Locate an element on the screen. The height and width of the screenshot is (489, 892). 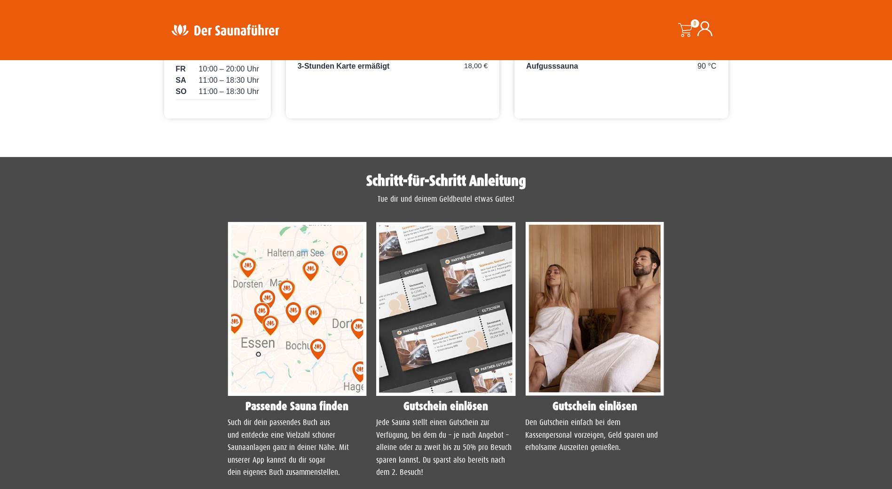
p: Such dir dein passendes Buch aus und entdecke eine Vielzahl schöner Saunaanlagen ganz in deiner N... is located at coordinates (297, 447).